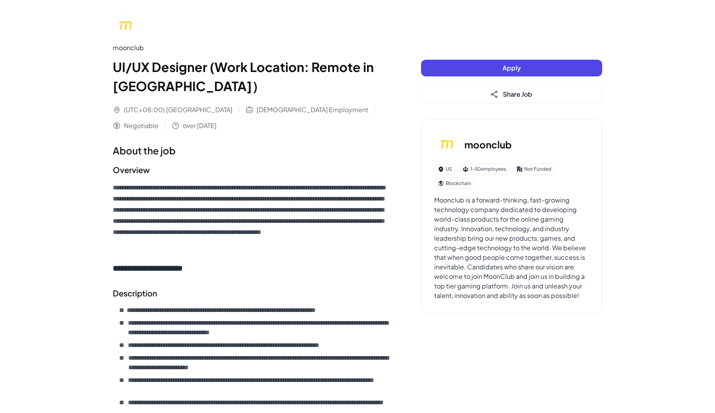 The height and width of the screenshot is (413, 715). What do you see at coordinates (512, 68) in the screenshot?
I see `button: Apply` at bounding box center [512, 68].